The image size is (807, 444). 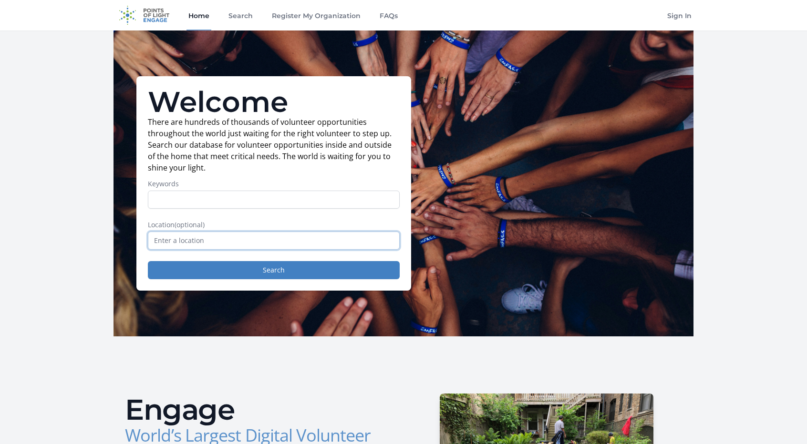 I want to click on p: There are hundreds of thousands of volunteer opportunities throughout the world just waiting for ..., so click(x=274, y=145).